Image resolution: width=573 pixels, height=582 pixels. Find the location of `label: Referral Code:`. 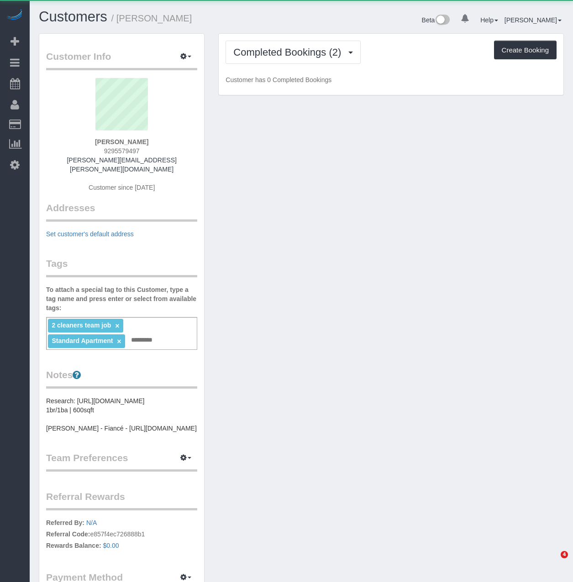

label: Referral Code: is located at coordinates (68, 534).